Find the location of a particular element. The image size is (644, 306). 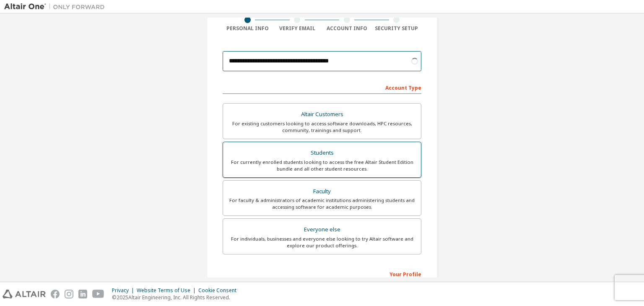

div: Cookie Consent is located at coordinates (220, 290).